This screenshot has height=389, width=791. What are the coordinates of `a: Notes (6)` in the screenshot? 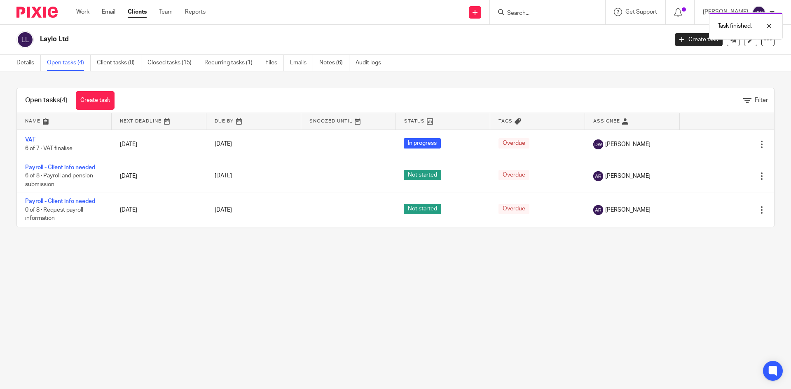 It's located at (334, 63).